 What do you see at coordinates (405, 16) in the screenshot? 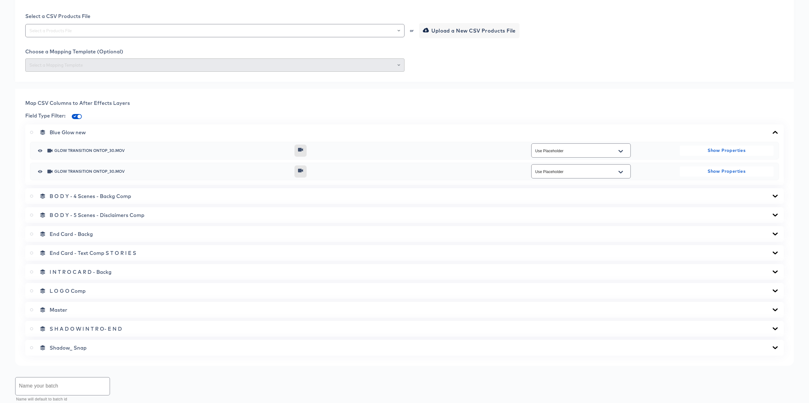
I see `div: Select a CSV Products File` at bounding box center [405, 16].